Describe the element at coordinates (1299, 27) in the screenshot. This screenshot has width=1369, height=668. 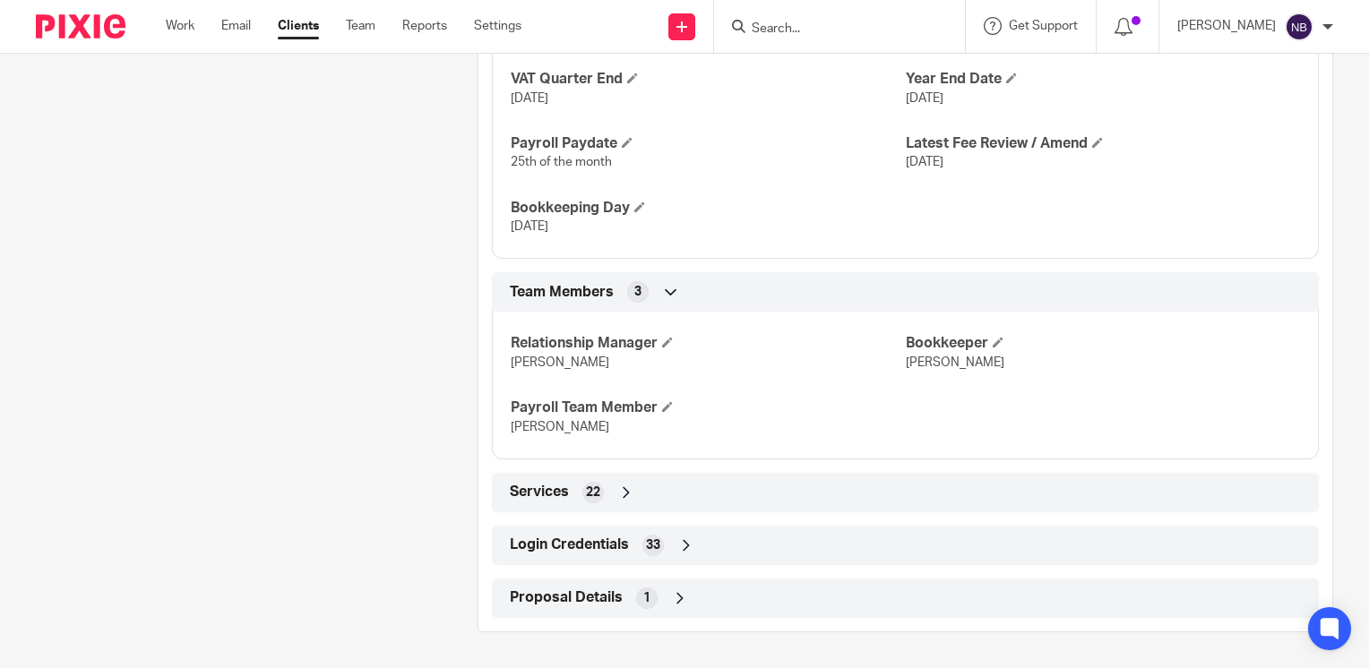
I see `img: svg%3E` at that location.